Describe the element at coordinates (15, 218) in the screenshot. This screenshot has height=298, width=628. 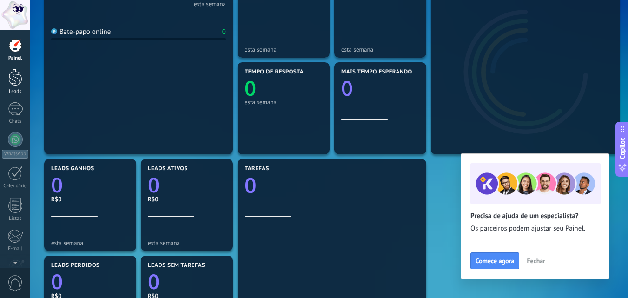
I see `div: Listas` at that location.